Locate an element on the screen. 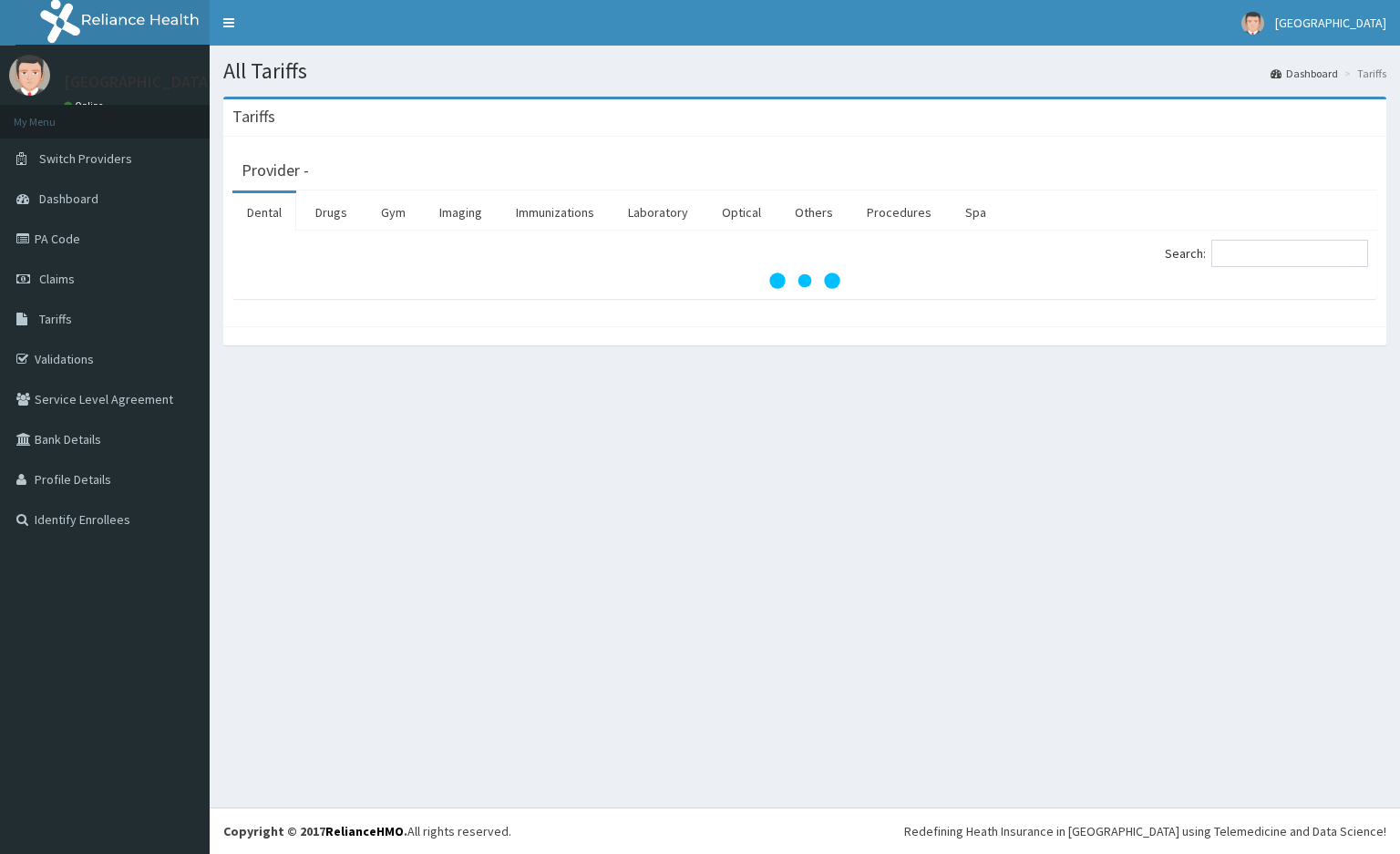  a: Immunizations is located at coordinates (555, 212).